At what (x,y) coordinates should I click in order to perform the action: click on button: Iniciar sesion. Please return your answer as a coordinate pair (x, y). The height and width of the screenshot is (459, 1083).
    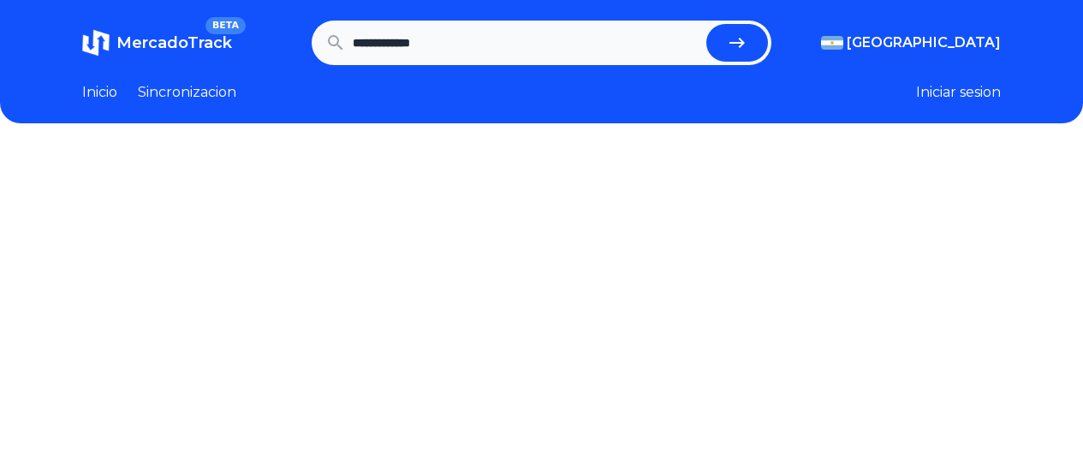
    Looking at the image, I should click on (958, 92).